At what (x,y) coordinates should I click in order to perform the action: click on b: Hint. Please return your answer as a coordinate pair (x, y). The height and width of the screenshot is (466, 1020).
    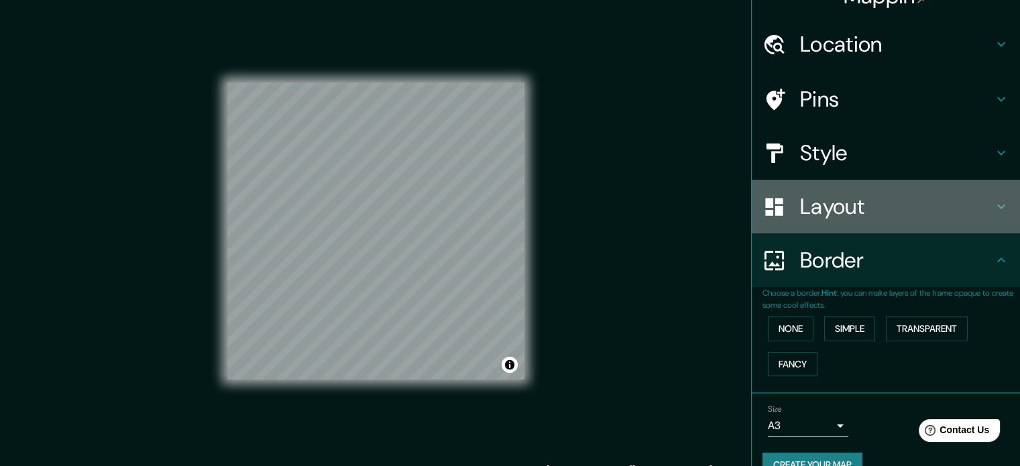
    Looking at the image, I should click on (829, 293).